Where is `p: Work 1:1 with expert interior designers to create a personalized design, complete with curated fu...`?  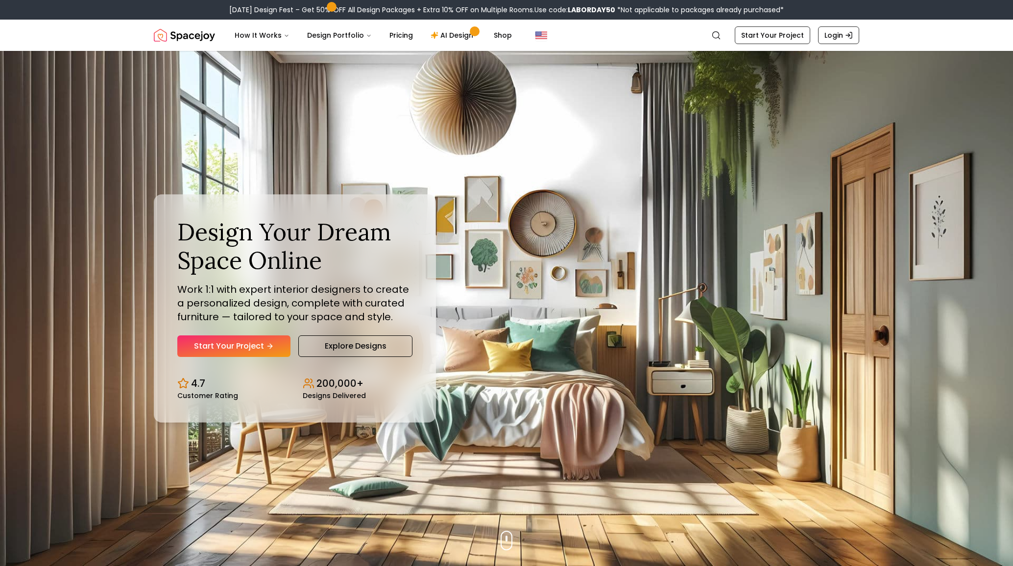
p: Work 1:1 with expert interior designers to create a personalized design, complete with curated fu... is located at coordinates (295, 303).